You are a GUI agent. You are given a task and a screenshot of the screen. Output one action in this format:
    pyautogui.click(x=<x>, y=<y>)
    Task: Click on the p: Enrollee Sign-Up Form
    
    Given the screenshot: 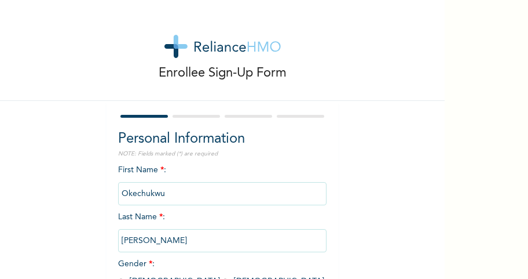 What is the action you would take?
    pyautogui.click(x=222, y=73)
    